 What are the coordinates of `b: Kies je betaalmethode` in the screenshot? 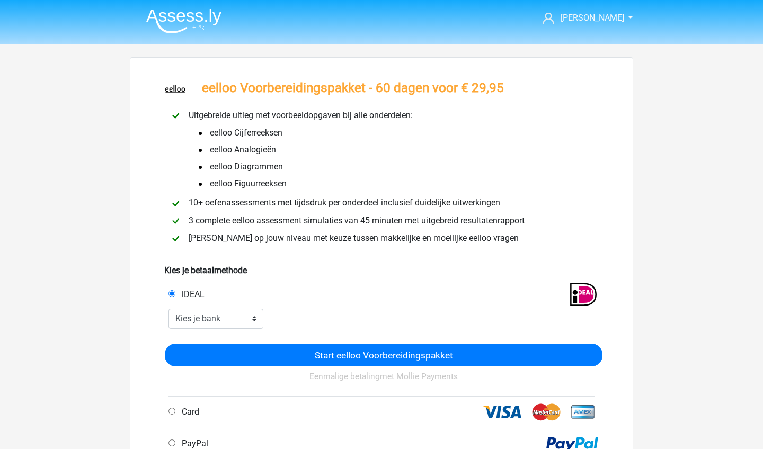 It's located at (206, 270).